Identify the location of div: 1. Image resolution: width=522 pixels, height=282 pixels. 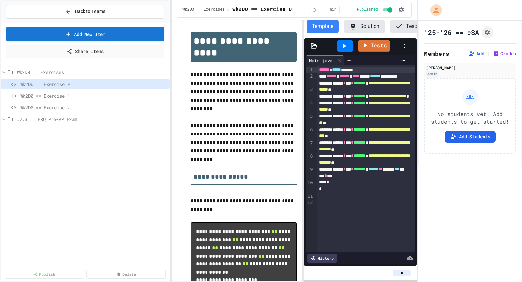
(310, 70).